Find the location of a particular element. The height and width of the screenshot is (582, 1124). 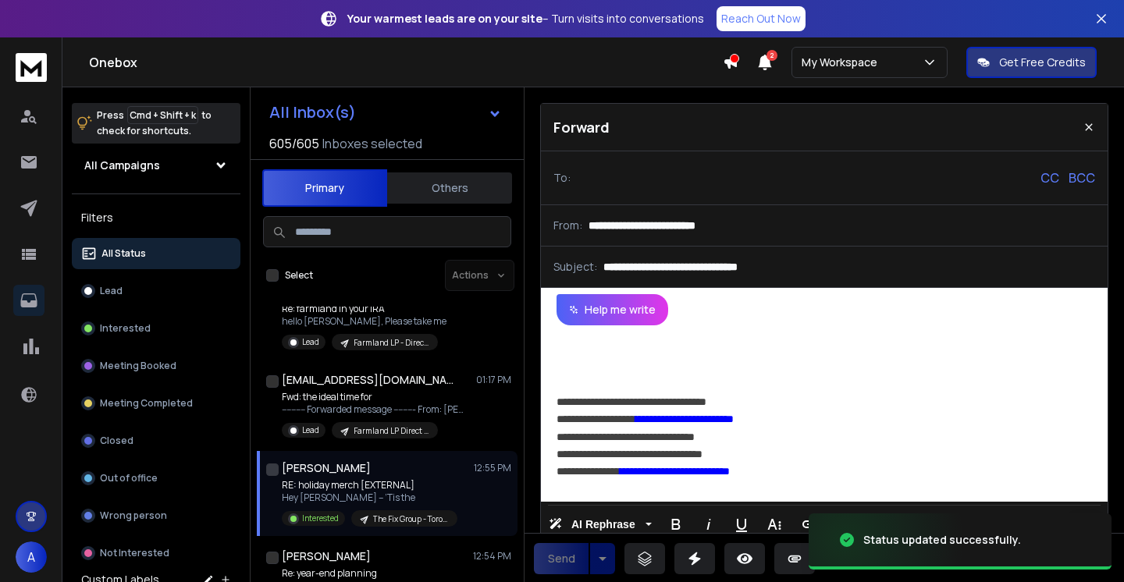

p: 12:54 PM is located at coordinates (492, 556).